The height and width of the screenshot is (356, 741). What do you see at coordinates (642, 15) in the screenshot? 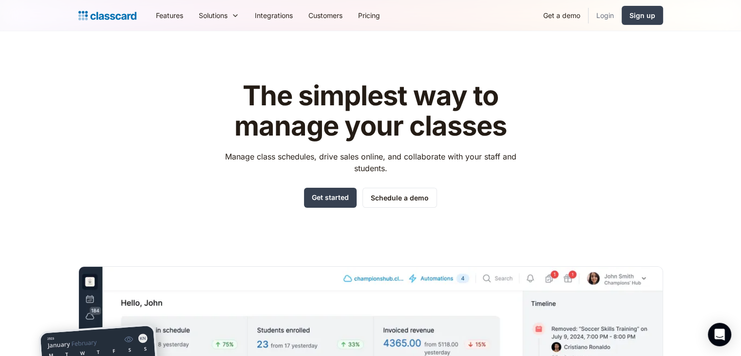
I see `div: Sign up` at bounding box center [642, 15].